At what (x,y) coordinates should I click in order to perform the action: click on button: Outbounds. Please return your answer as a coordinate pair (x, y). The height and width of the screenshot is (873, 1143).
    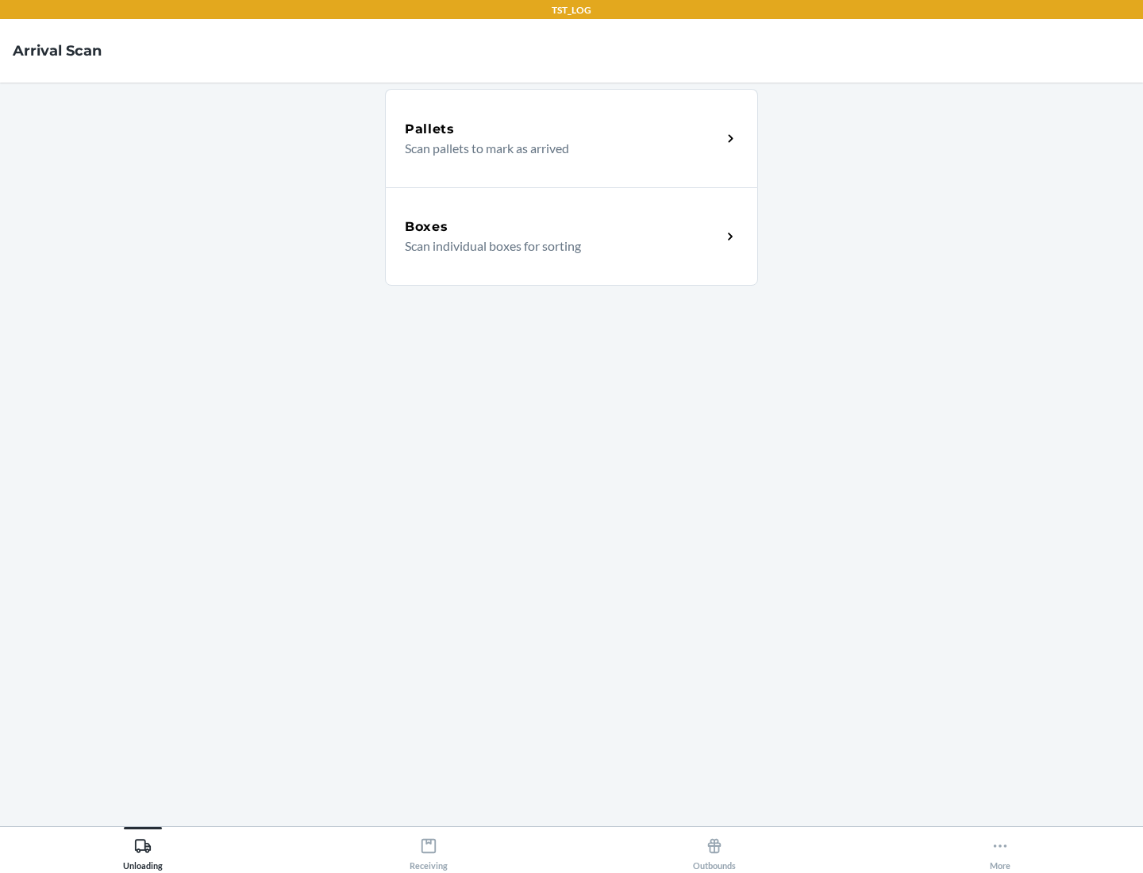
    Looking at the image, I should click on (714, 849).